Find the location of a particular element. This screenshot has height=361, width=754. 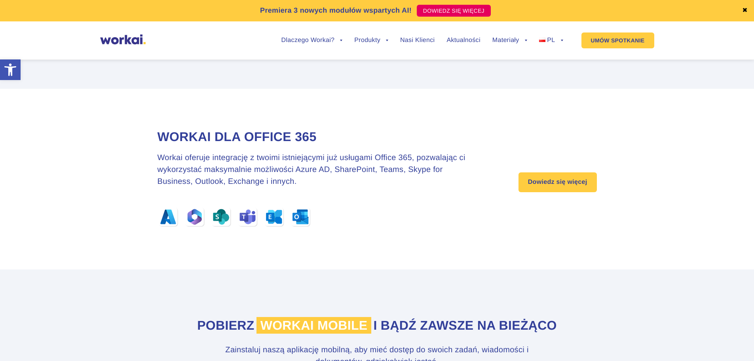

span: PL is located at coordinates (551, 40).